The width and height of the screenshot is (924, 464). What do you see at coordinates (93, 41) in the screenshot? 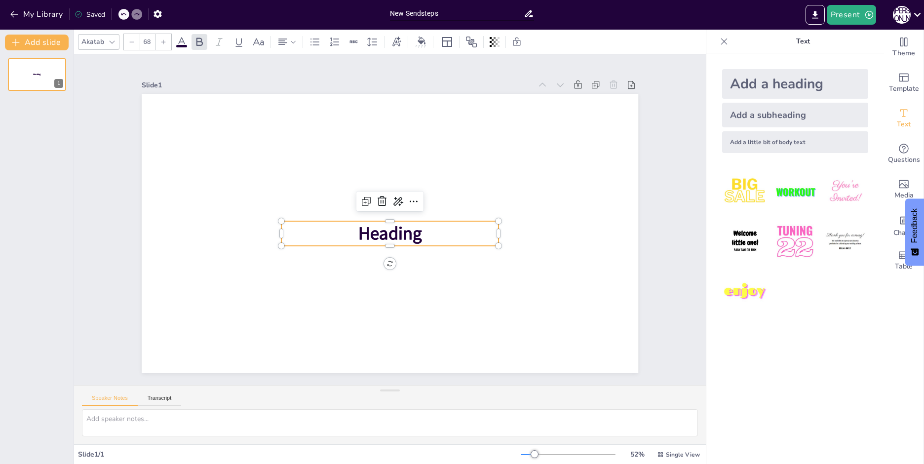
I see `div: Akatab` at bounding box center [93, 41].